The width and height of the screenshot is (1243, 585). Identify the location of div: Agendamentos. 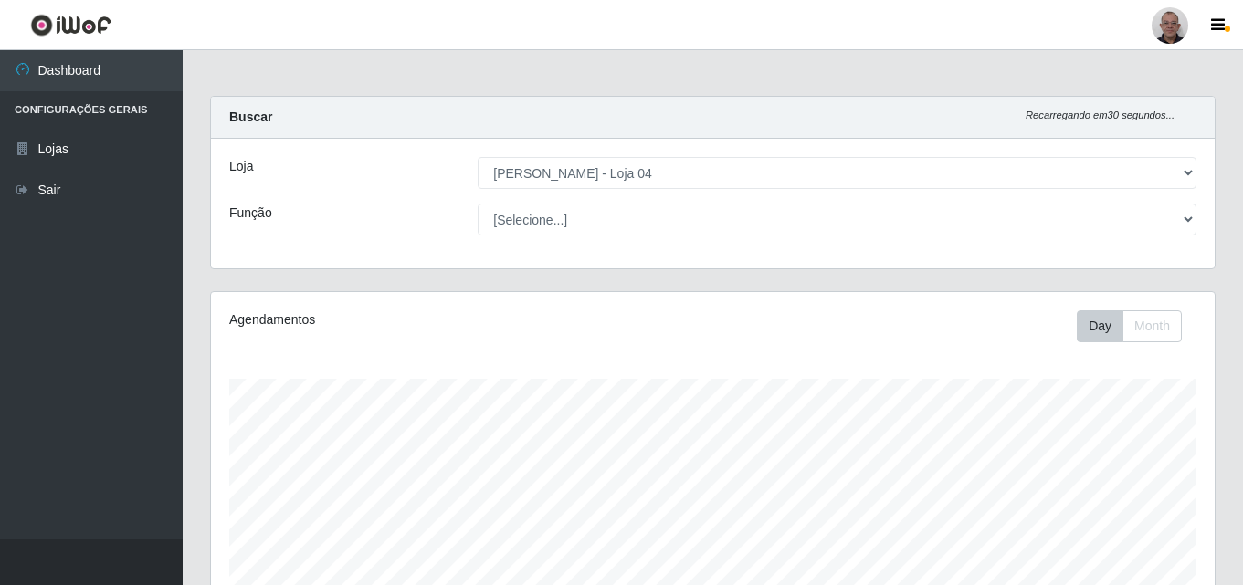
(423, 320).